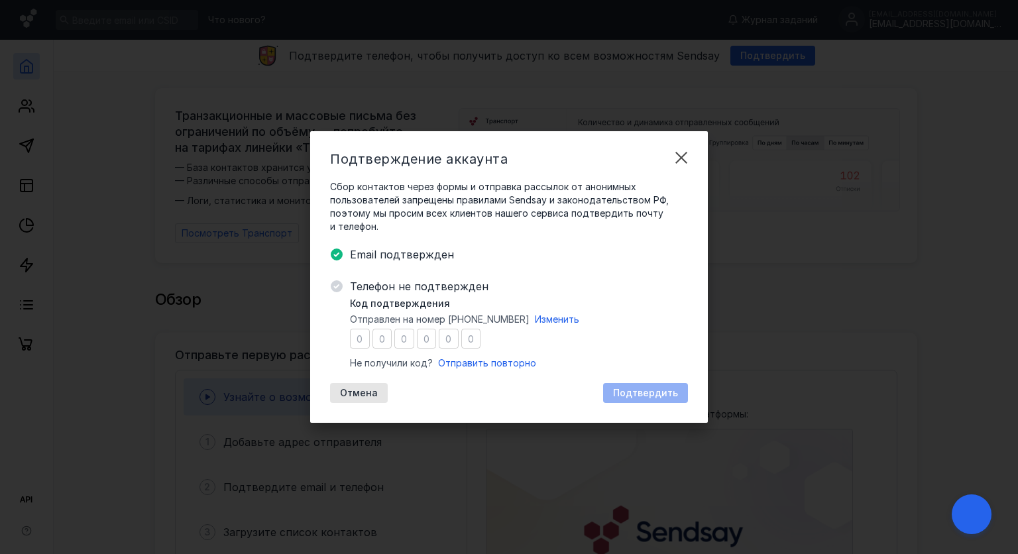 The image size is (1018, 554). What do you see at coordinates (358, 393) in the screenshot?
I see `span: Отмена` at bounding box center [358, 393].